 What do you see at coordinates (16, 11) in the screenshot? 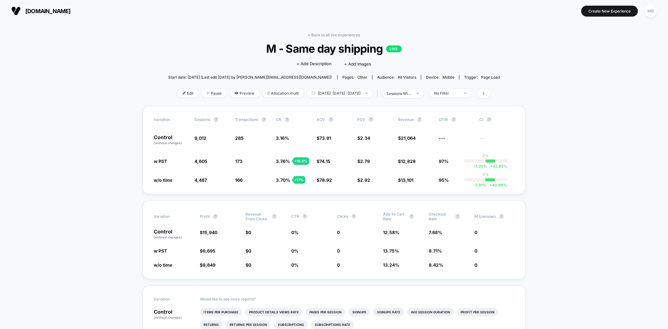
I see `img: Visually logo` at bounding box center [16, 11].